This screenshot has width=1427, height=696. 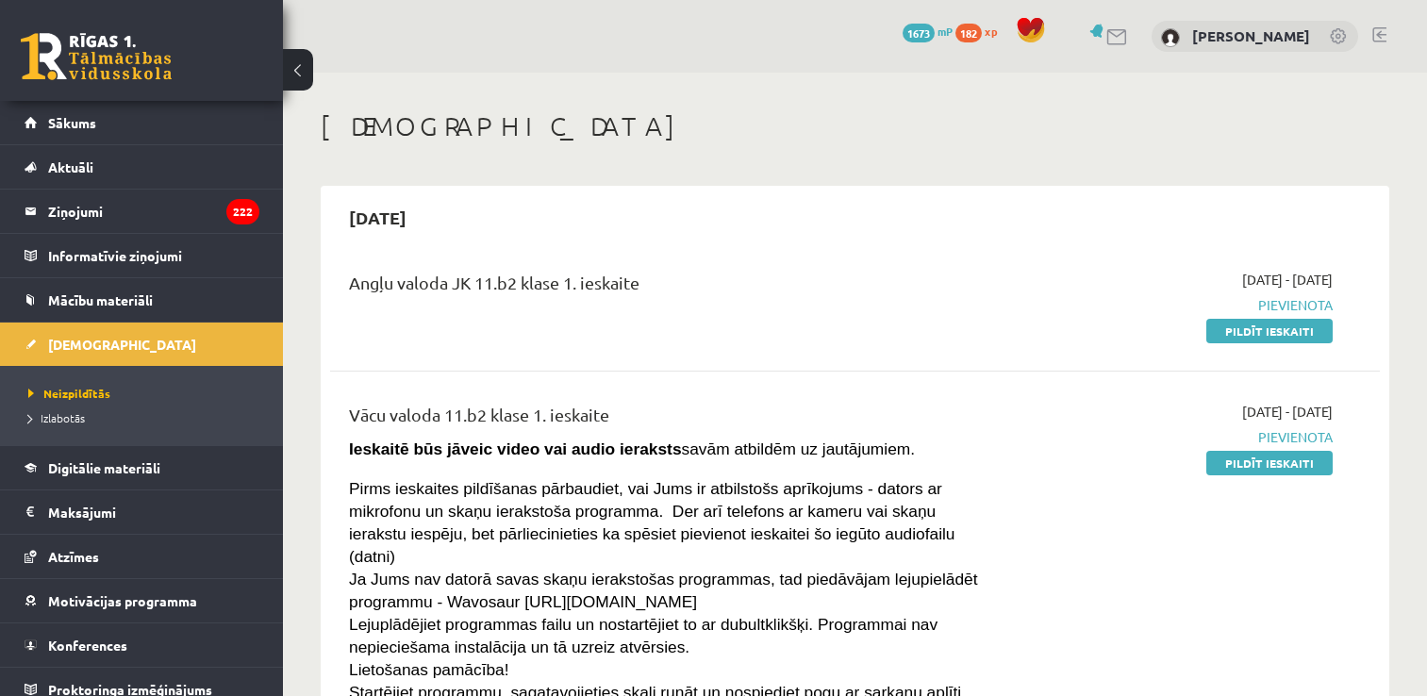 I want to click on span: Sākums, so click(x=72, y=123).